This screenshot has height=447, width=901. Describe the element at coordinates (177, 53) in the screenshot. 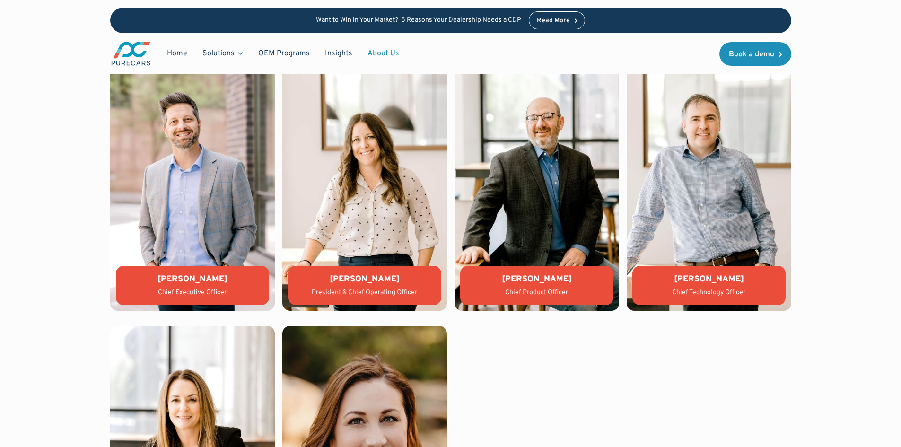

I see `a: Home` at that location.